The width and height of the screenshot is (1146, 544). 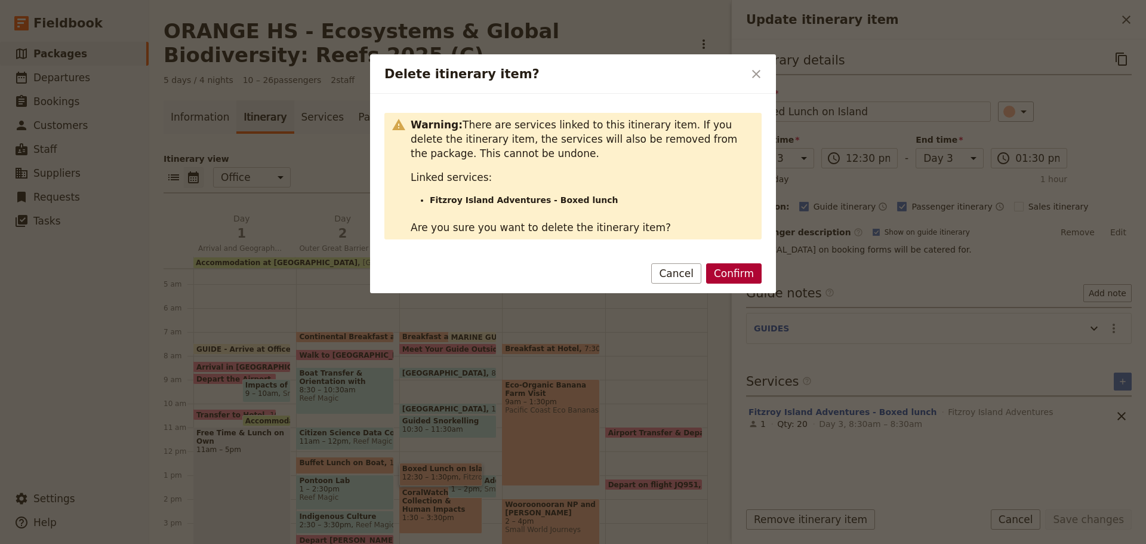 What do you see at coordinates (756, 74) in the screenshot?
I see `button: Close dialog` at bounding box center [756, 74].